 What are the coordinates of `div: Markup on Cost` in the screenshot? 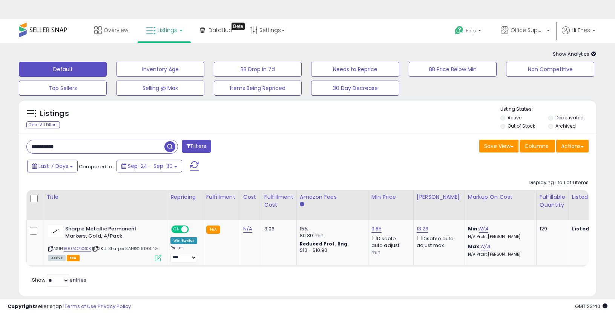 It's located at (500, 197).